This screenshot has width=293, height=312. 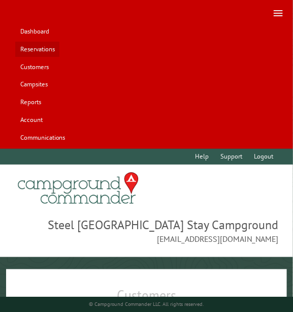 I want to click on a: Help, so click(x=202, y=156).